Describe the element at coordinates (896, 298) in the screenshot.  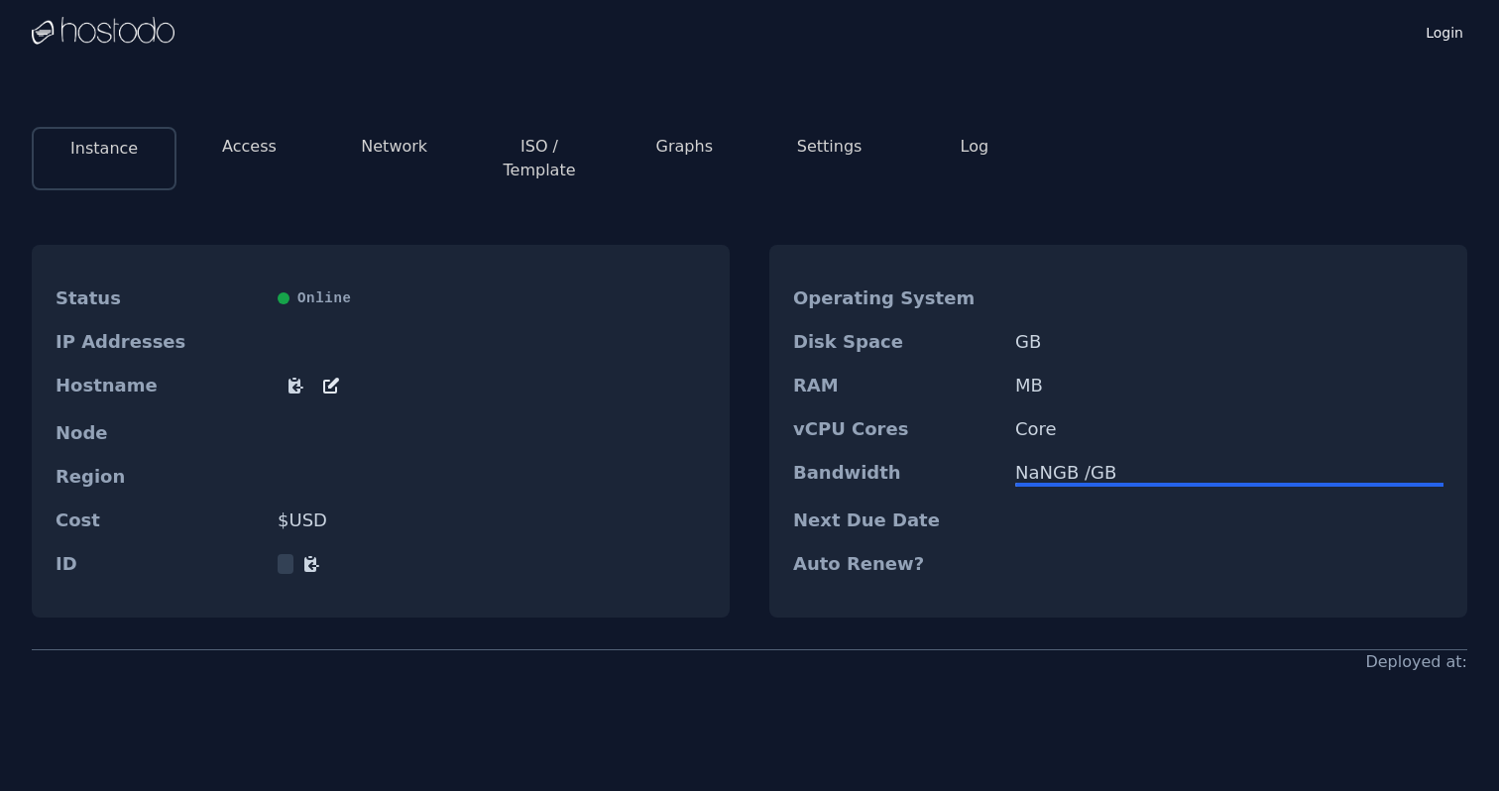
I see `dt: Operating System` at that location.